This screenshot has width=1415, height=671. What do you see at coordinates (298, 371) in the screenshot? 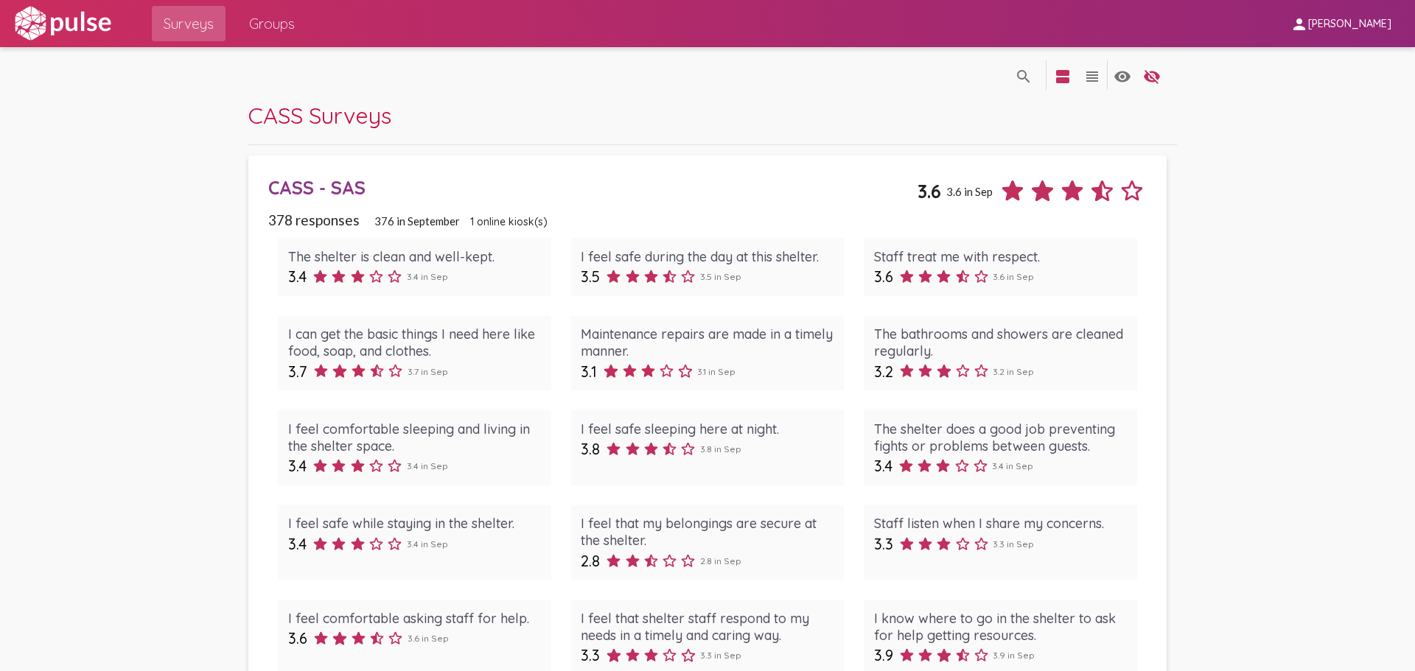
I see `span: 3.7` at bounding box center [298, 371].